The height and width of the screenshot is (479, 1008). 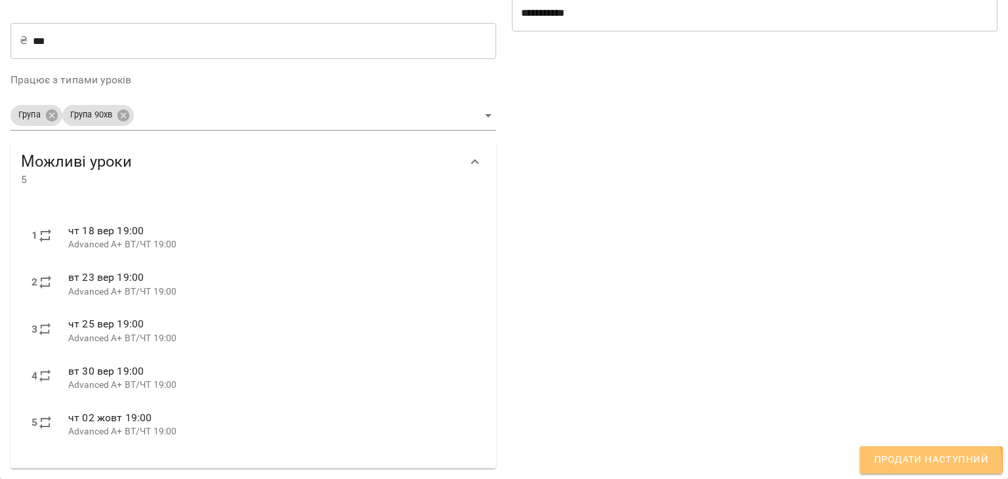 I want to click on div: Група 90хв, so click(x=98, y=116).